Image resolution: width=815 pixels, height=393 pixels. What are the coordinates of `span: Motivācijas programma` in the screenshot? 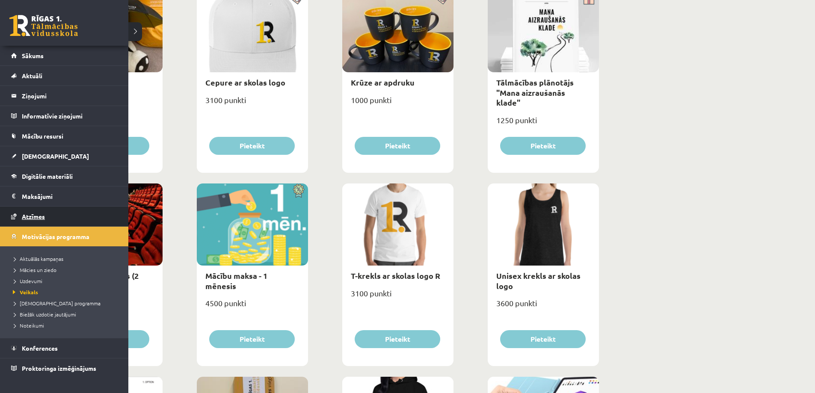 It's located at (56, 237).